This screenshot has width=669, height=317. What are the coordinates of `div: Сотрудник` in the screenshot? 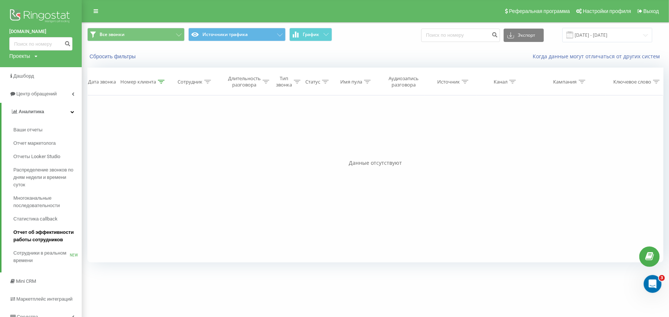 It's located at (190, 82).